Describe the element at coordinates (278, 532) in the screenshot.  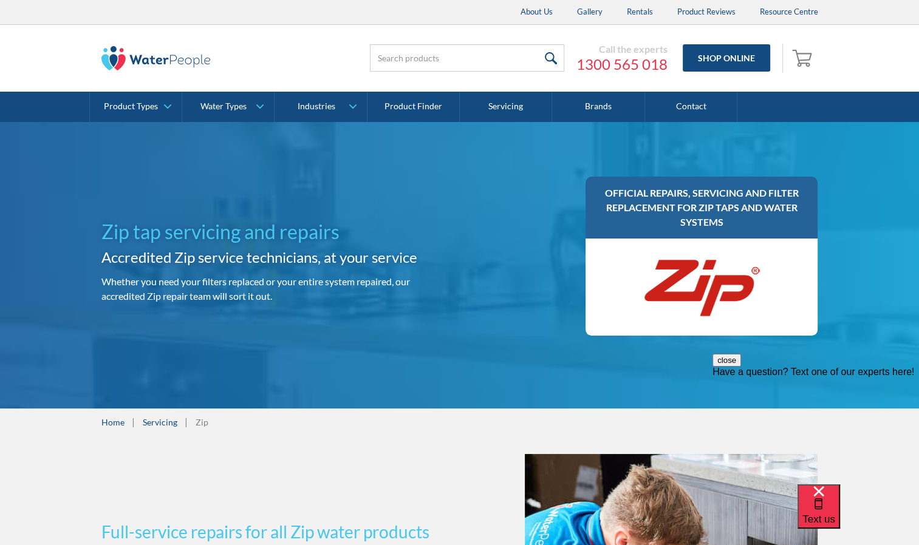
I see `h3: Full-service repairs for all Zip water products` at that location.